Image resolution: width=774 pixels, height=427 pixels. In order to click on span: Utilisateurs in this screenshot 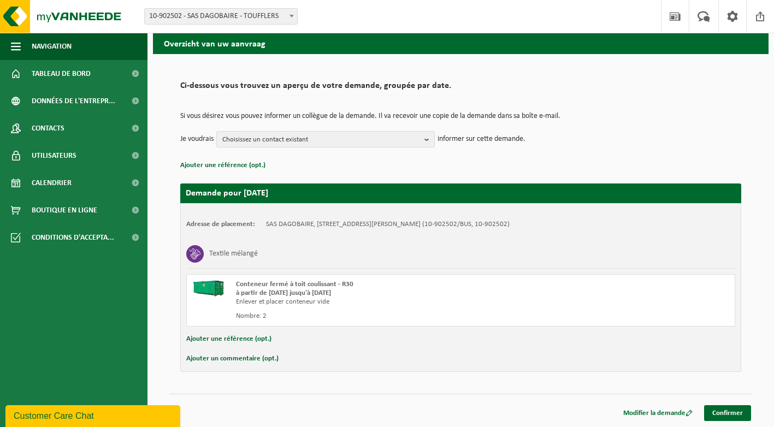, I will do `click(54, 156)`.